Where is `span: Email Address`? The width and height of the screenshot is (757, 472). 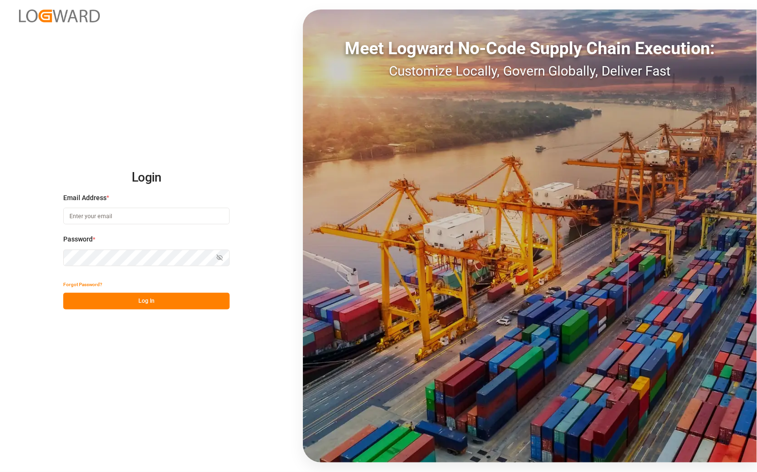 span: Email Address is located at coordinates (85, 198).